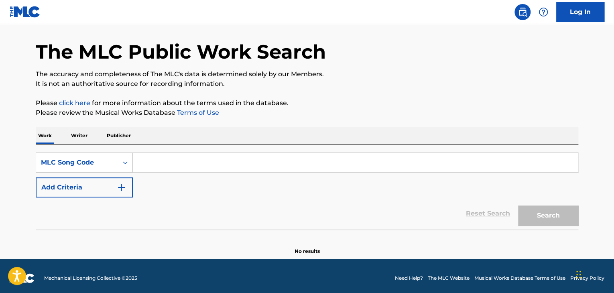 This screenshot has height=293, width=614. What do you see at coordinates (409, 278) in the screenshot?
I see `a: Need Help?` at bounding box center [409, 278].